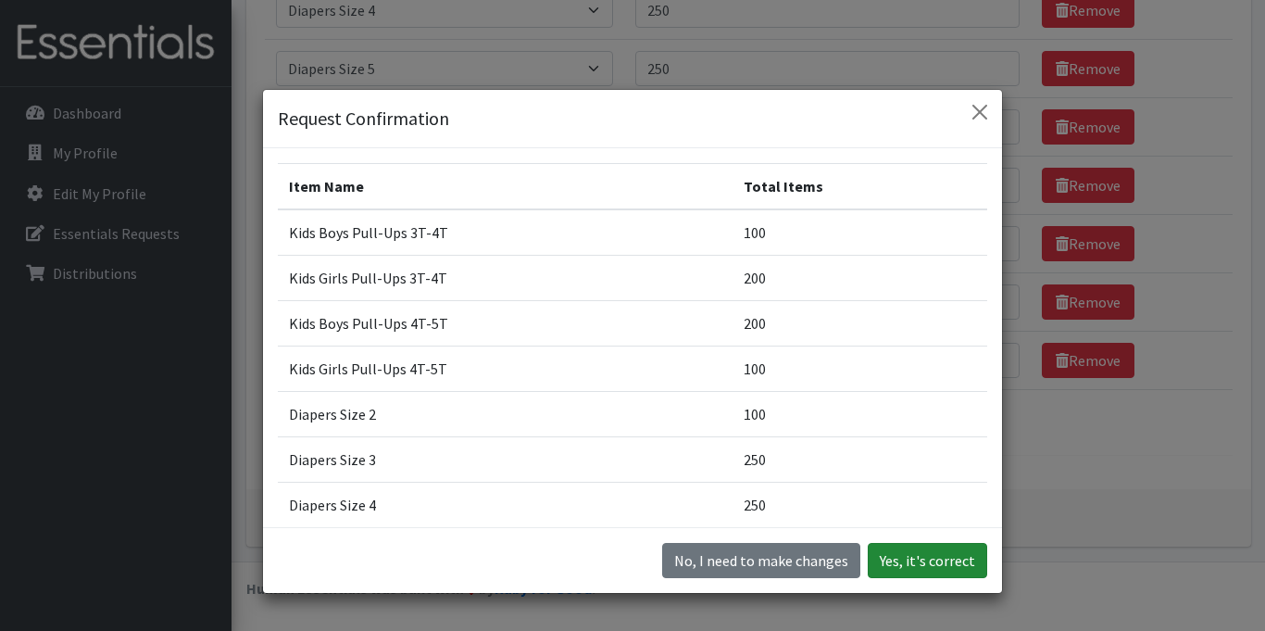 The width and height of the screenshot is (1265, 631). I want to click on th: Item Name, so click(505, 187).